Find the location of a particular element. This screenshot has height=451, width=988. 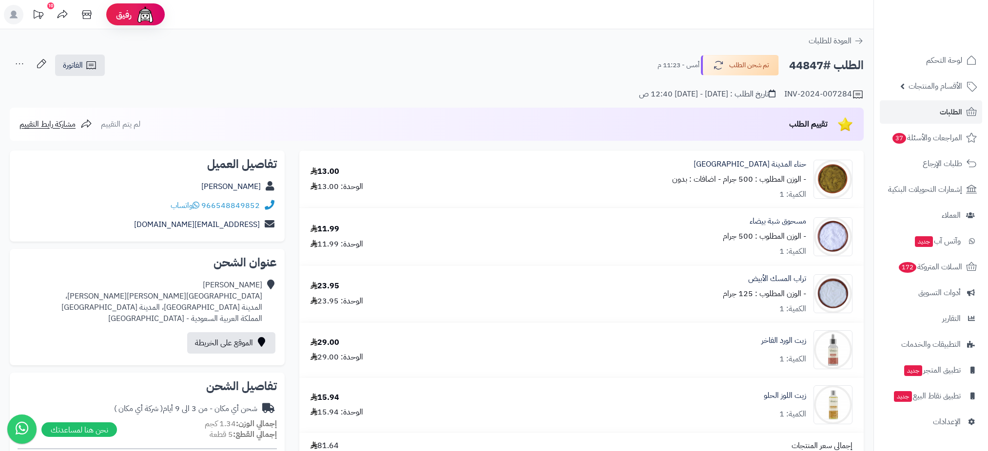

img: ai-face.png is located at coordinates (145, 15).